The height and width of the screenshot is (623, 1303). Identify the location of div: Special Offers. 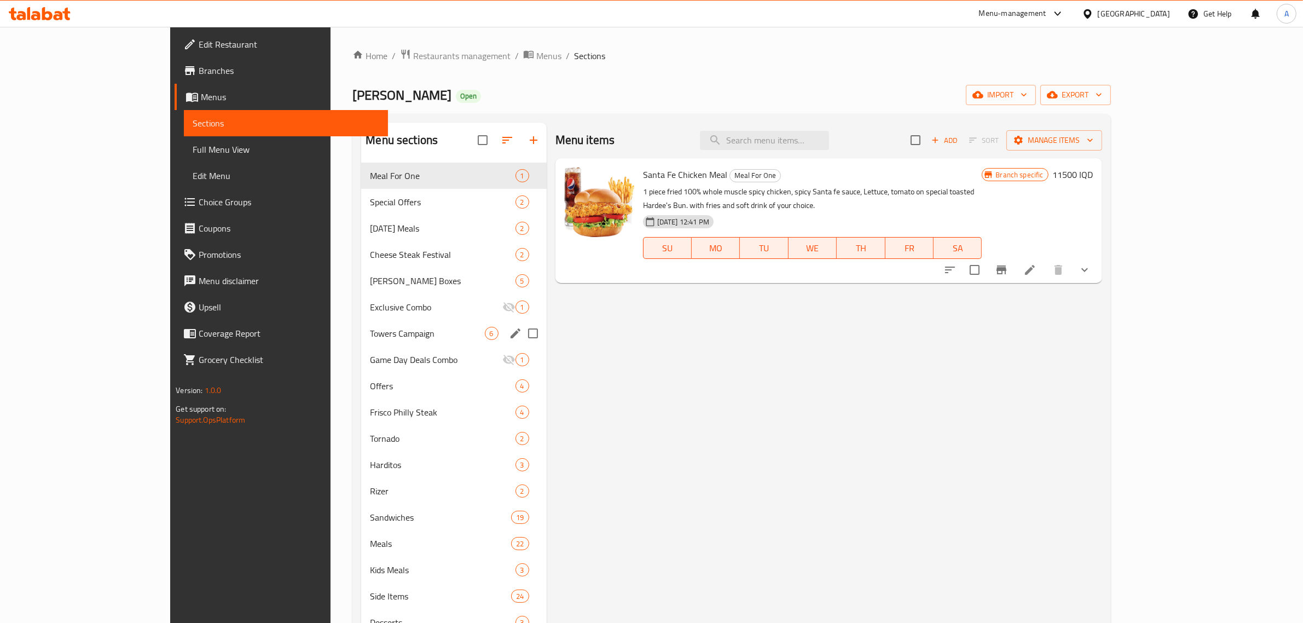
(442, 202).